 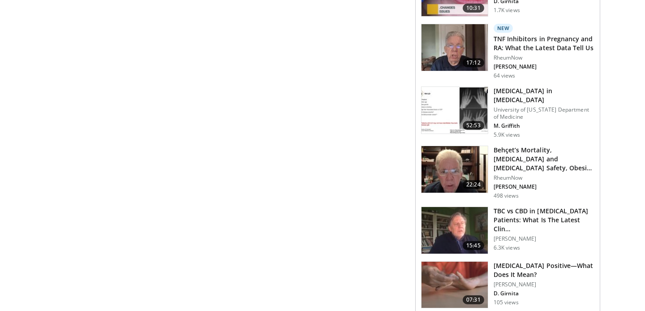 I want to click on p: 105 views, so click(x=506, y=302).